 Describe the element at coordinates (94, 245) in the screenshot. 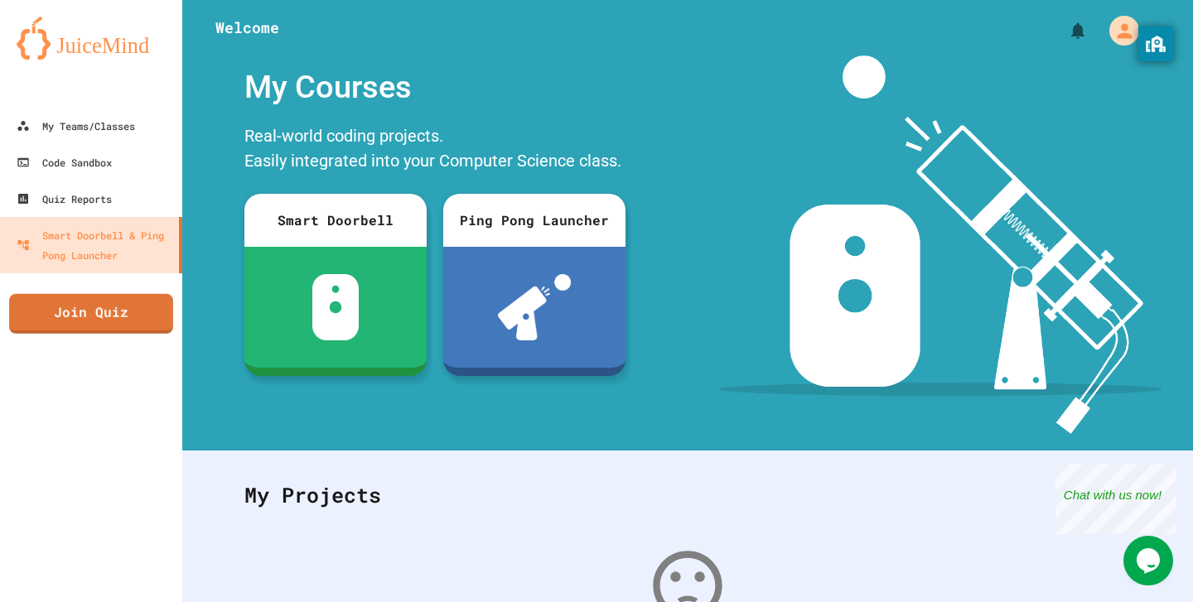

I see `div: Smart Doorbell & Ping Pong Launcher` at that location.